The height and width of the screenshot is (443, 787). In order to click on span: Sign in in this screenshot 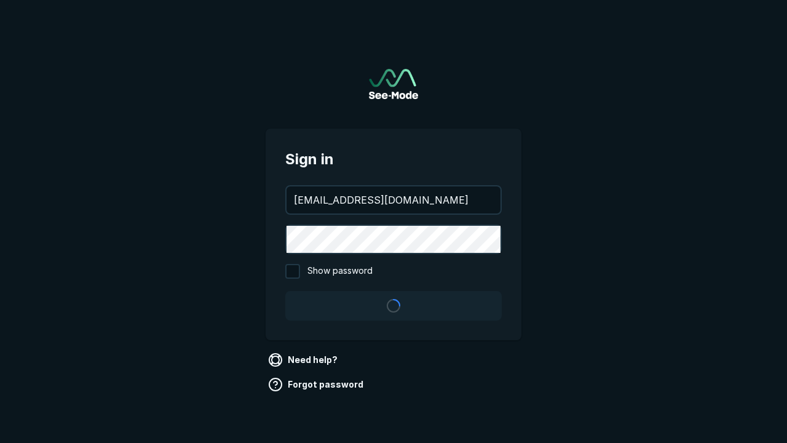, I will do `click(394, 159)`.